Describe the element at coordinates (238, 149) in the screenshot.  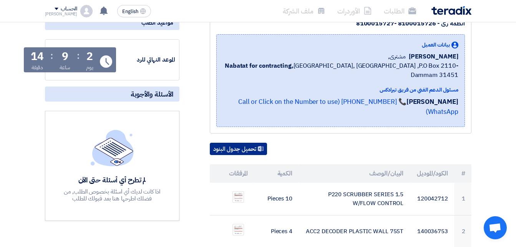
I see `button: تحميل جدول البنود` at that location.